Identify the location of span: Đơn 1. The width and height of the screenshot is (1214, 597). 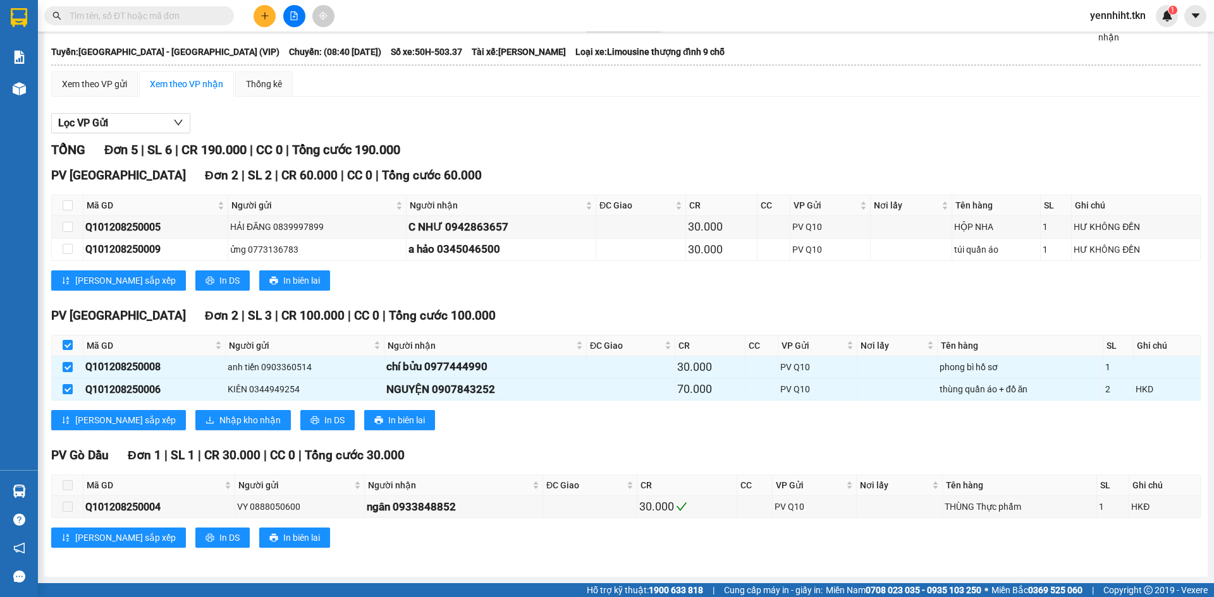
(144, 455).